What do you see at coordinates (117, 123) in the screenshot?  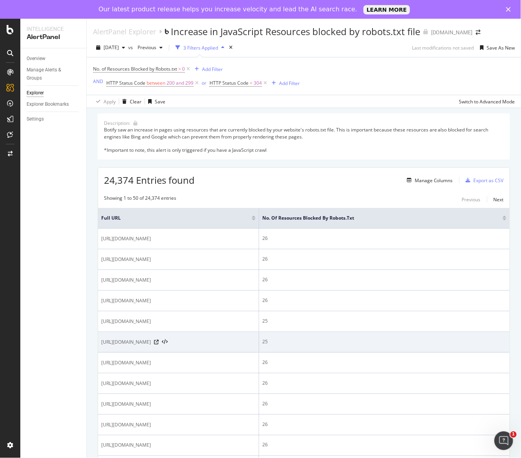 I see `div: Description:` at bounding box center [117, 123].